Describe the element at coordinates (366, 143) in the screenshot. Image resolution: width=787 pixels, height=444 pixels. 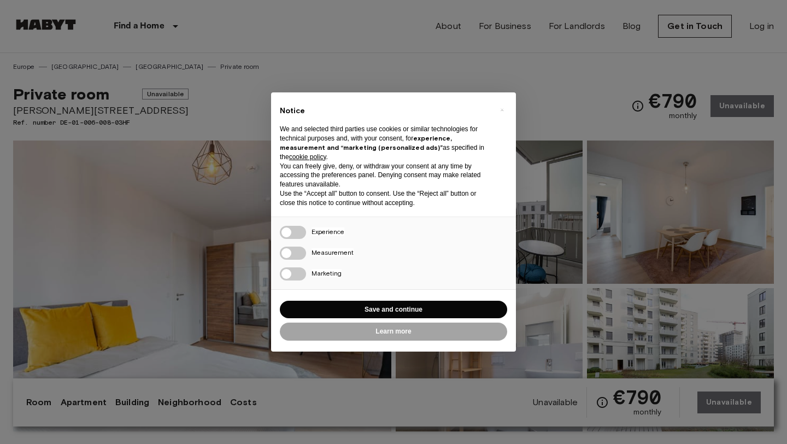
I see `strong: experience, measurement and “marketing (personalized ads)”` at that location.